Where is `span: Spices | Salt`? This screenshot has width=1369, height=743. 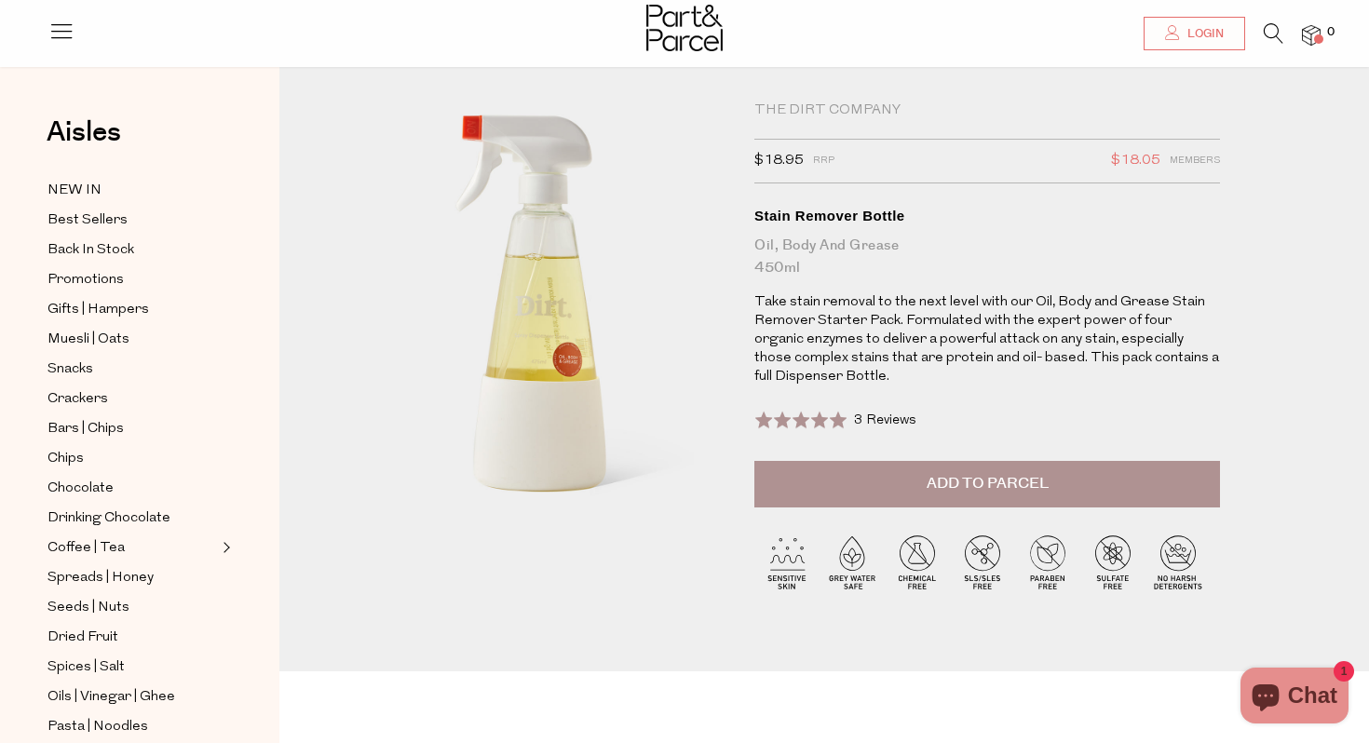
span: Spices | Salt is located at coordinates (86, 668).